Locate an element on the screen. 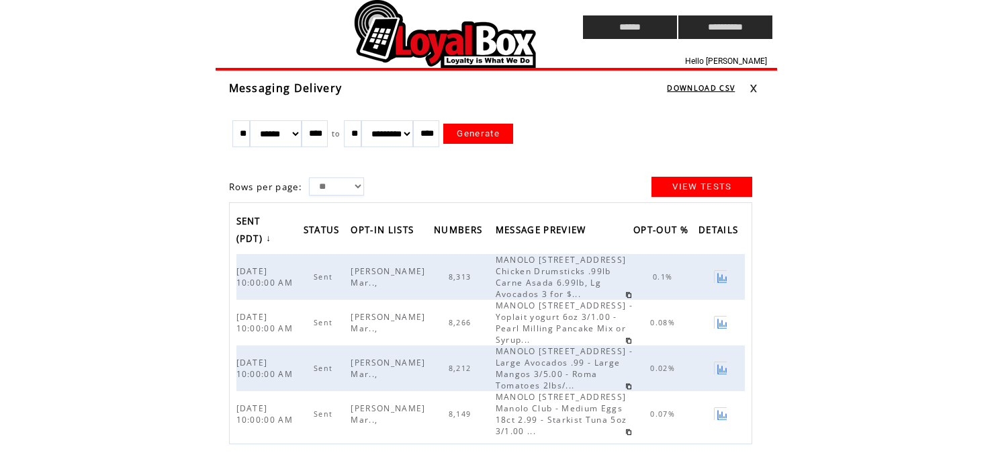  a: OPT-OUT % is located at coordinates (664, 231).